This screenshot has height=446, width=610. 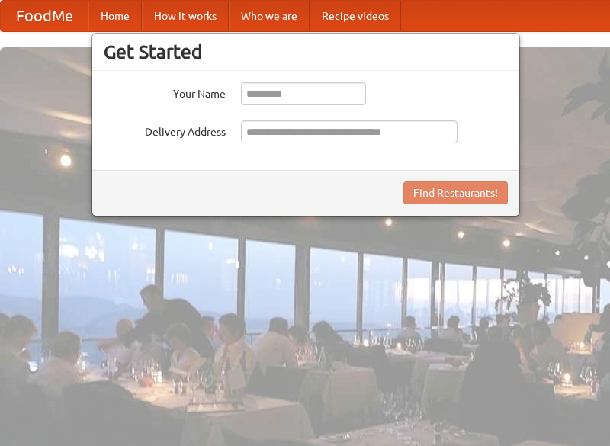 I want to click on label: Your Name, so click(x=165, y=91).